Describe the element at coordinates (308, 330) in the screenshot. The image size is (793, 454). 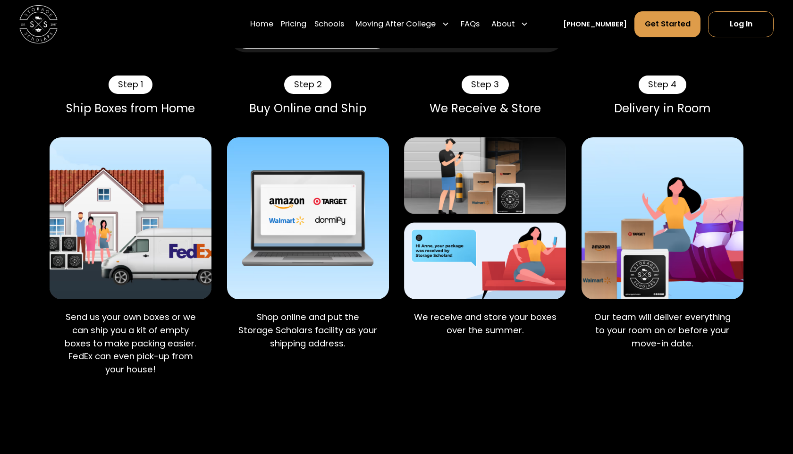
I see `p: Shop online and put the Storage Scholars facility as your shipping address.` at that location.